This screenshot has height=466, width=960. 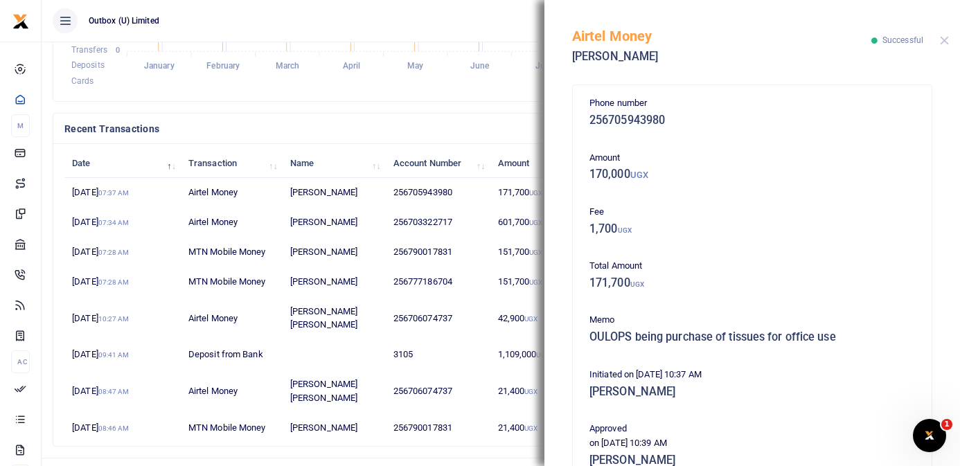 What do you see at coordinates (752, 229) in the screenshot?
I see `h5: 1,700` at bounding box center [752, 229].